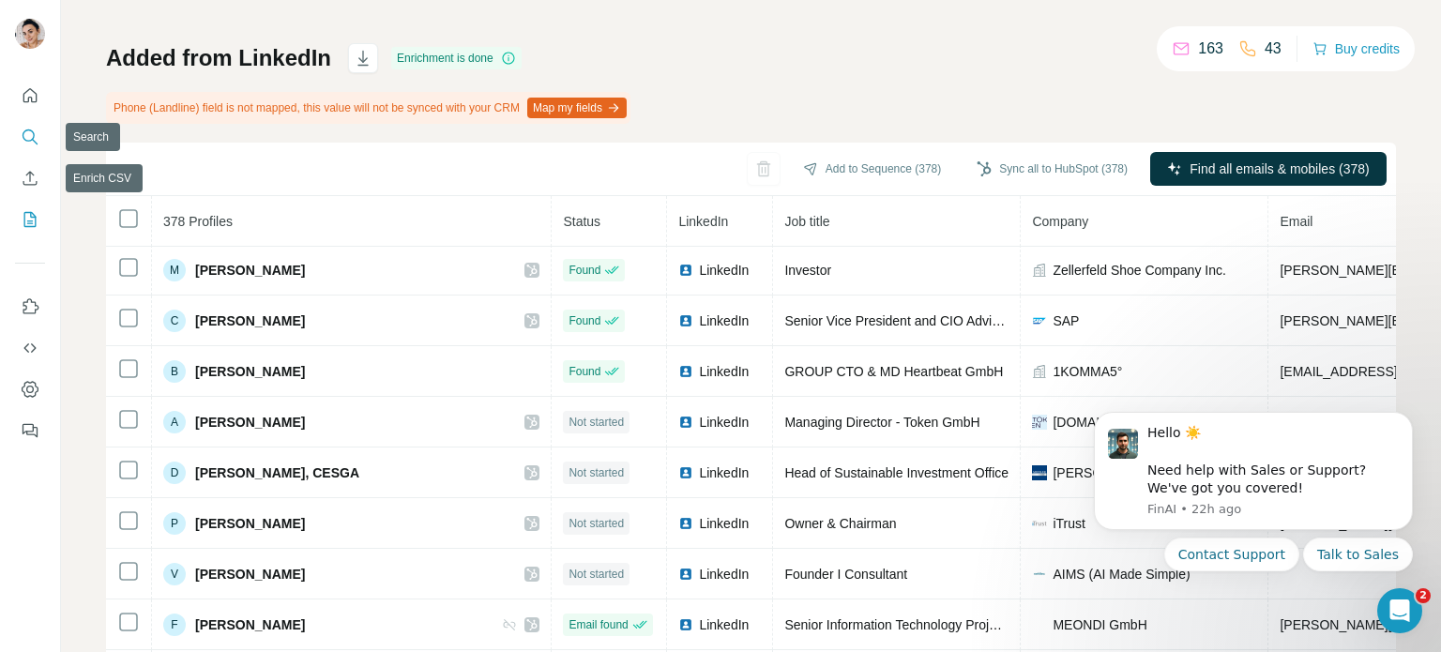  What do you see at coordinates (1052, 169) in the screenshot?
I see `button: Sync all to HubSpot (378)` at bounding box center [1052, 169].